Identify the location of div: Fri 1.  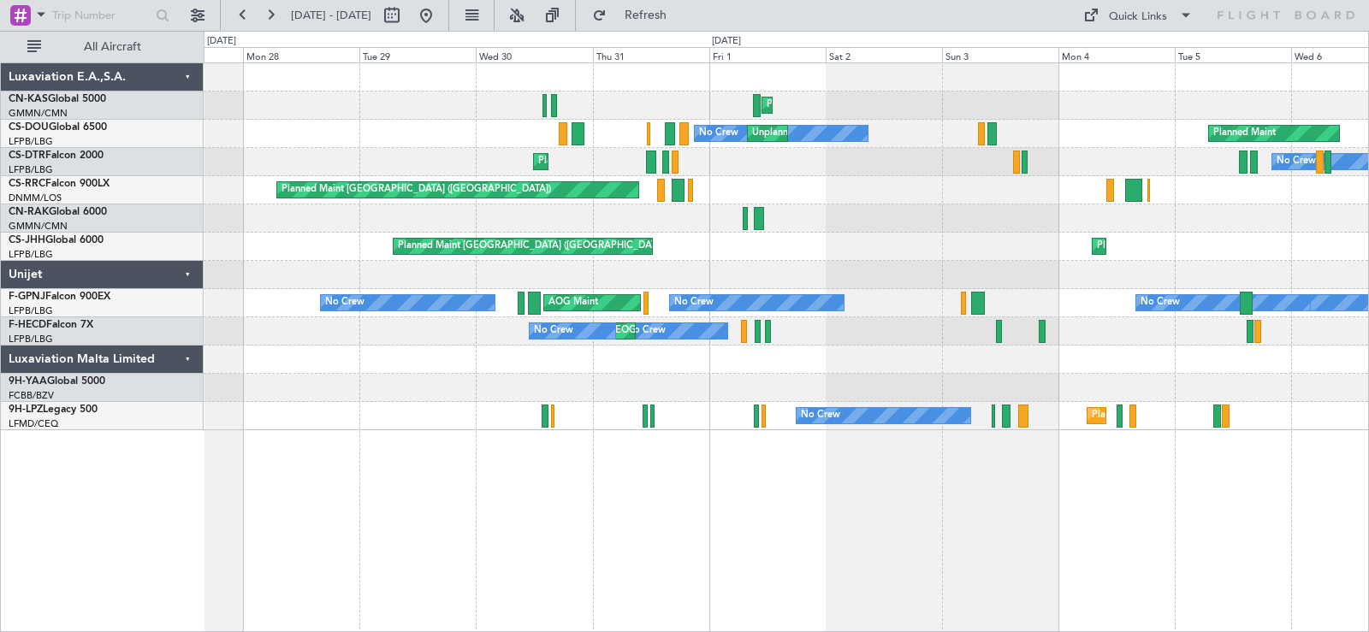
(767, 55).